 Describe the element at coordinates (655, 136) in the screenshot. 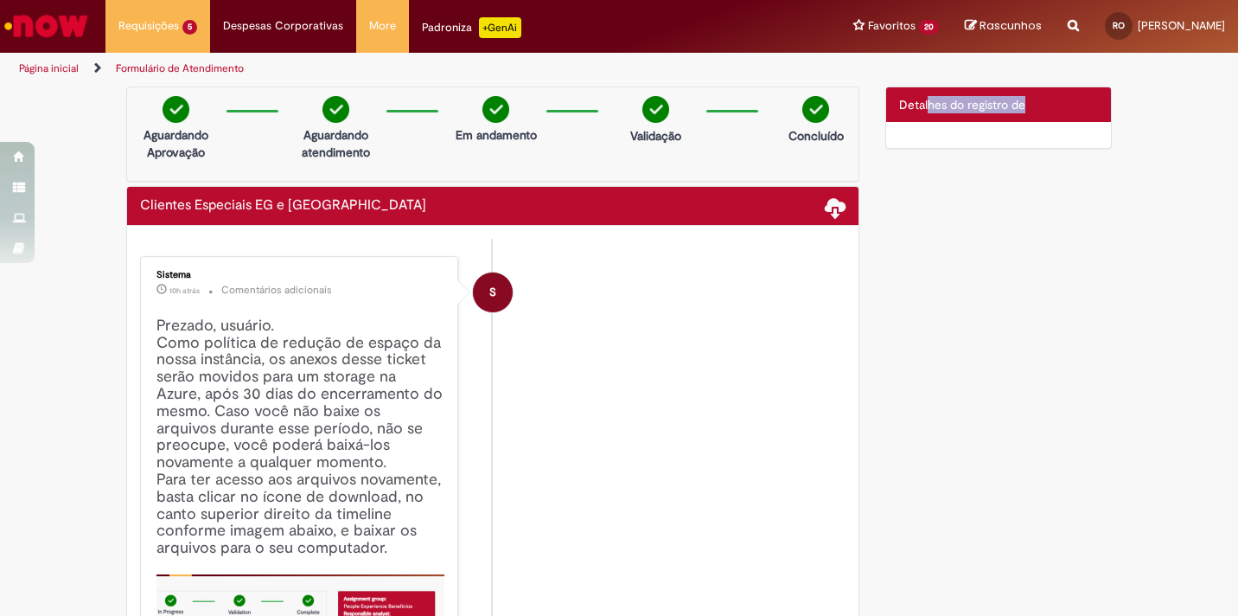

I see `p: Validação` at that location.